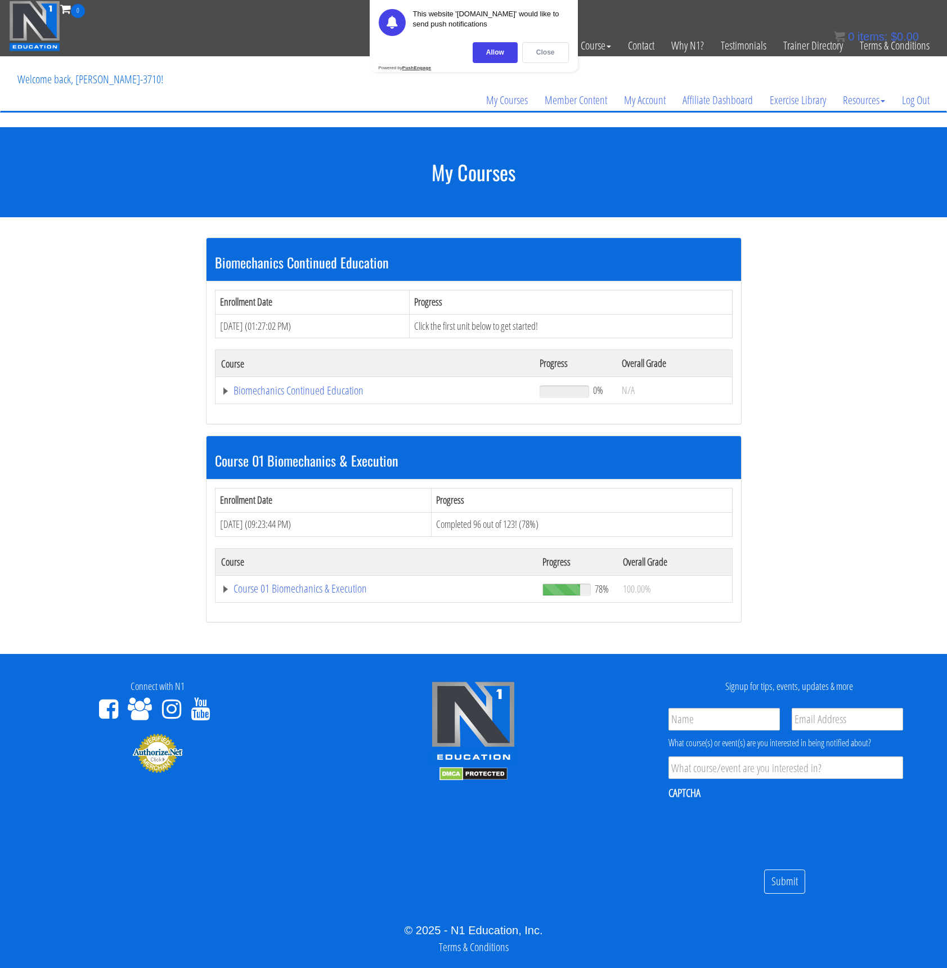 The image size is (947, 968). What do you see at coordinates (581, 524) in the screenshot?
I see `td: Completed 96 out of 123! (78%)` at bounding box center [581, 524].